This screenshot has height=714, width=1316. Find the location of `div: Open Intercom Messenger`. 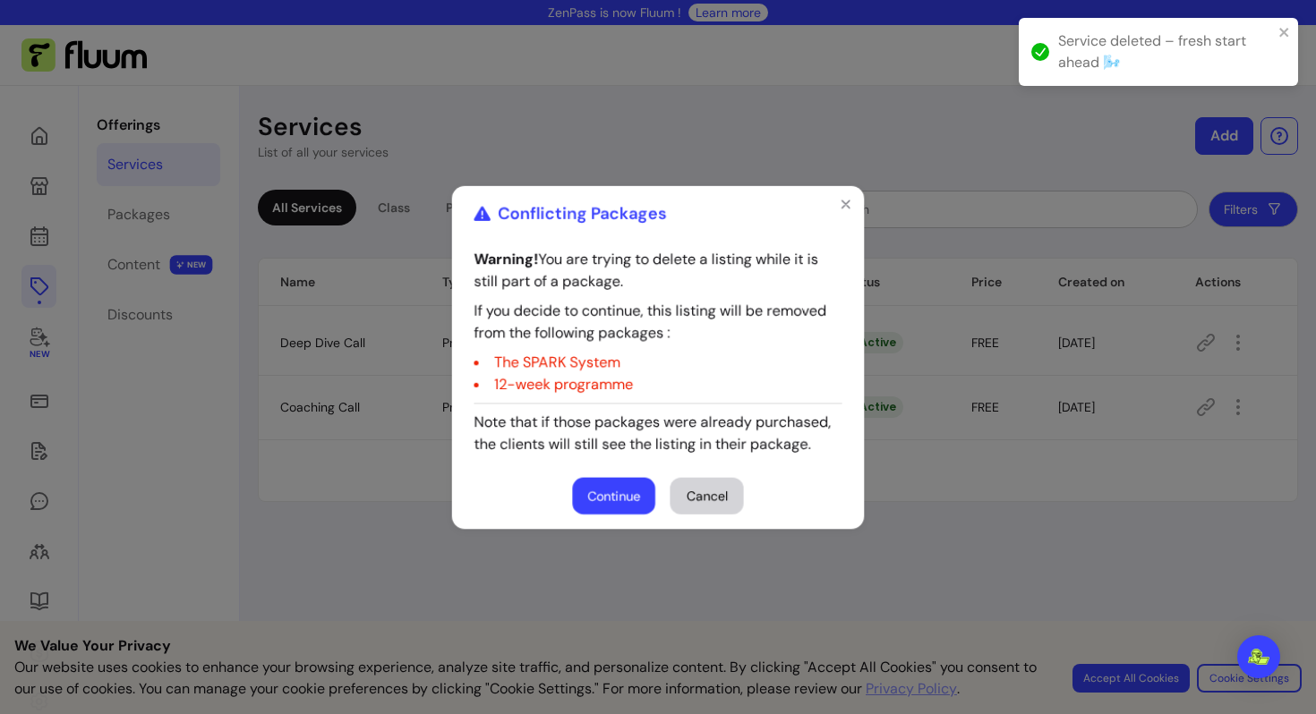

div: Open Intercom Messenger is located at coordinates (1259, 657).